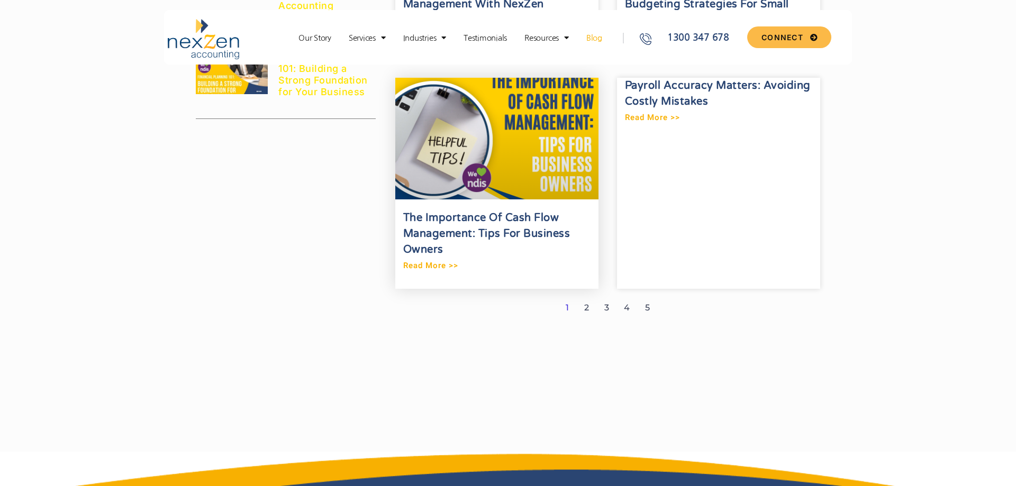 This screenshot has width=1016, height=486. Describe the element at coordinates (647, 307) in the screenshot. I see `a: 5` at that location.